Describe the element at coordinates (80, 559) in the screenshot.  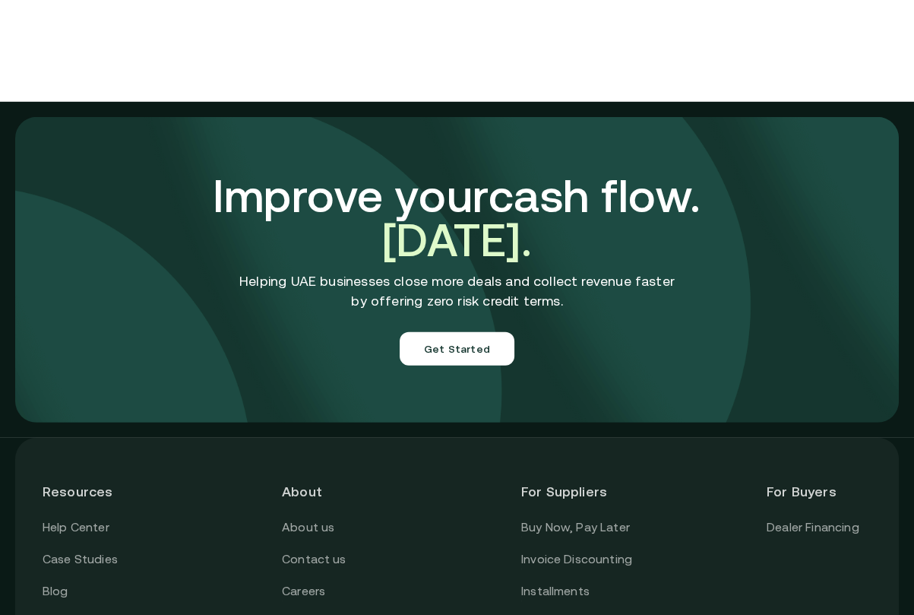
I see `a: Case Studies` at that location.